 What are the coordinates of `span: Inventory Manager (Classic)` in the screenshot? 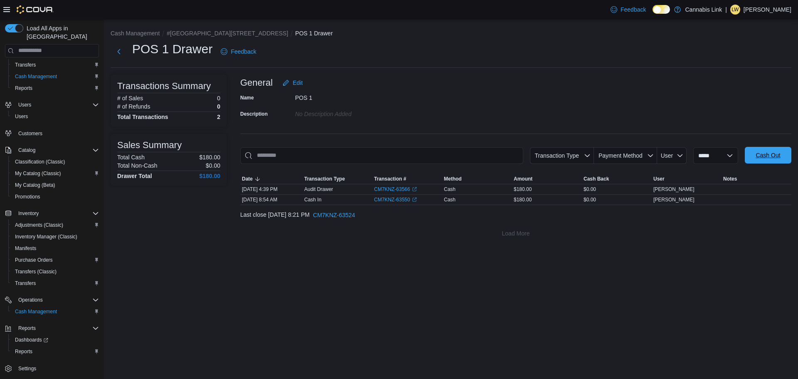 It's located at (46, 237).